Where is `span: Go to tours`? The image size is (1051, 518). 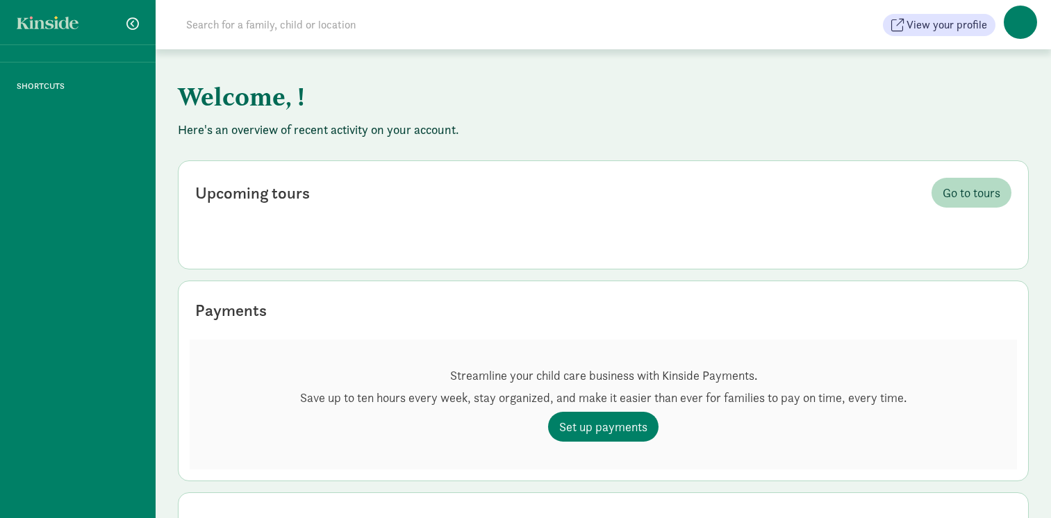 span: Go to tours is located at coordinates (971, 192).